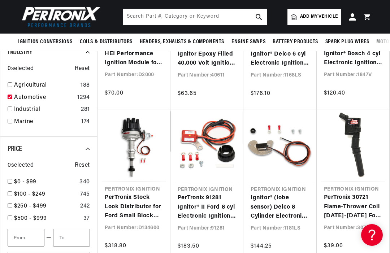 This screenshot has height=253, width=390. Describe the element at coordinates (296, 42) in the screenshot. I see `span: Battery Products` at that location.